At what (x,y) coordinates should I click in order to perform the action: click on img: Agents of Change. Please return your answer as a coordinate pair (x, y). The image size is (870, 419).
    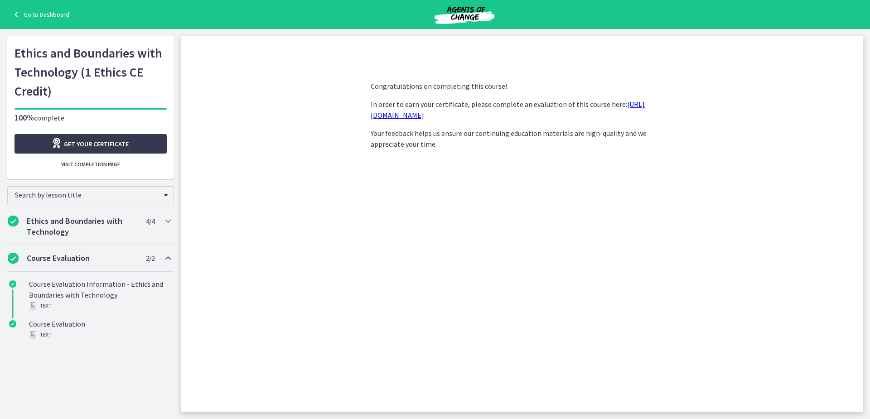
    Looking at the image, I should click on (464, 14).